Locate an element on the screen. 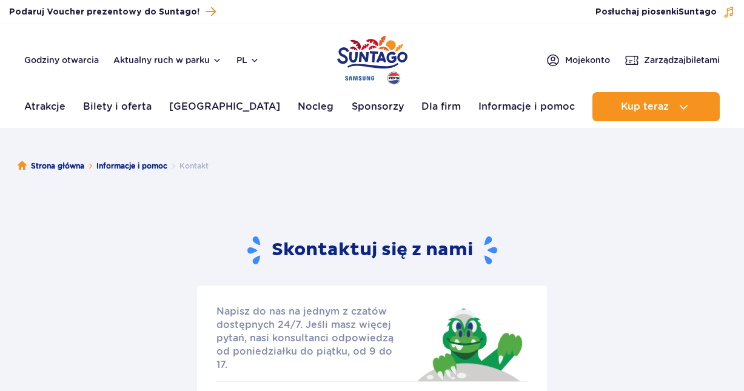 This screenshot has width=744, height=391. a: Dla firm is located at coordinates (441, 107).